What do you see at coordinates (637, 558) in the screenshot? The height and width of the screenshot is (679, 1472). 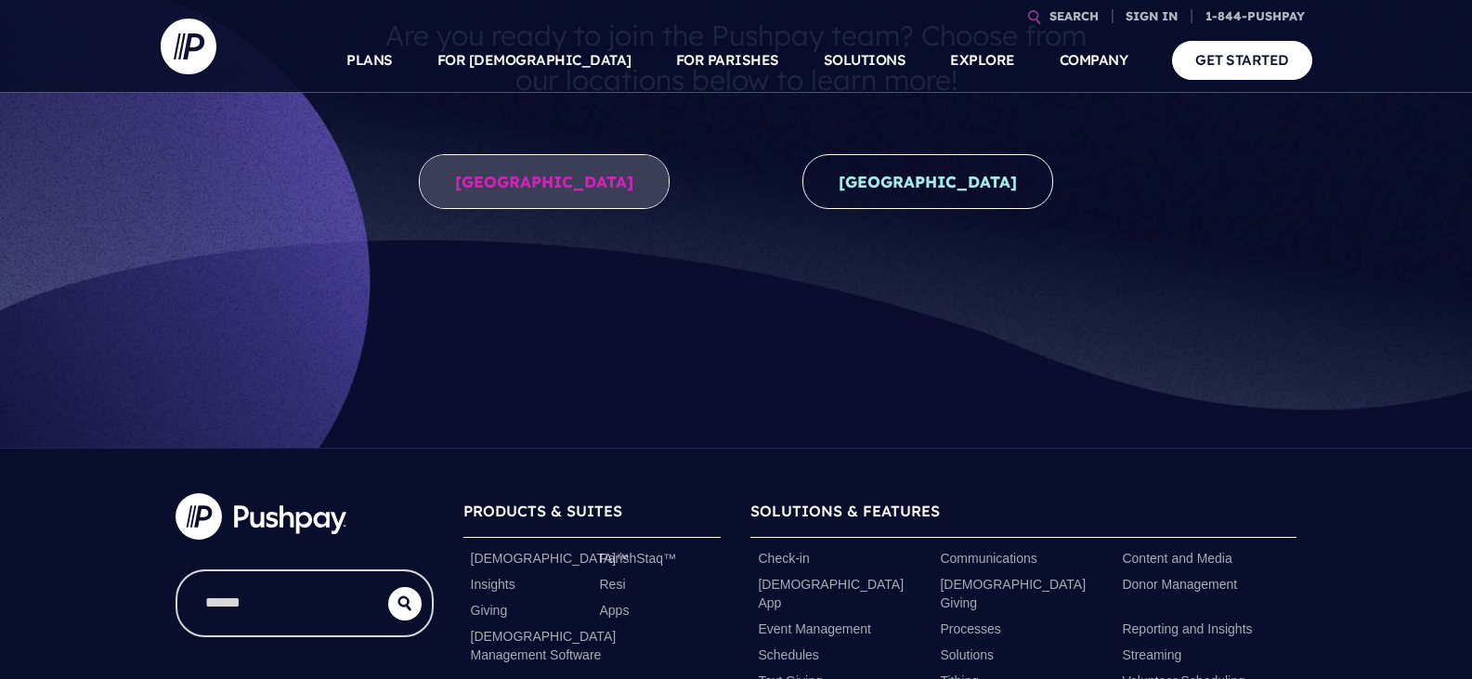 I see `a: ParishStaq™` at bounding box center [637, 558].